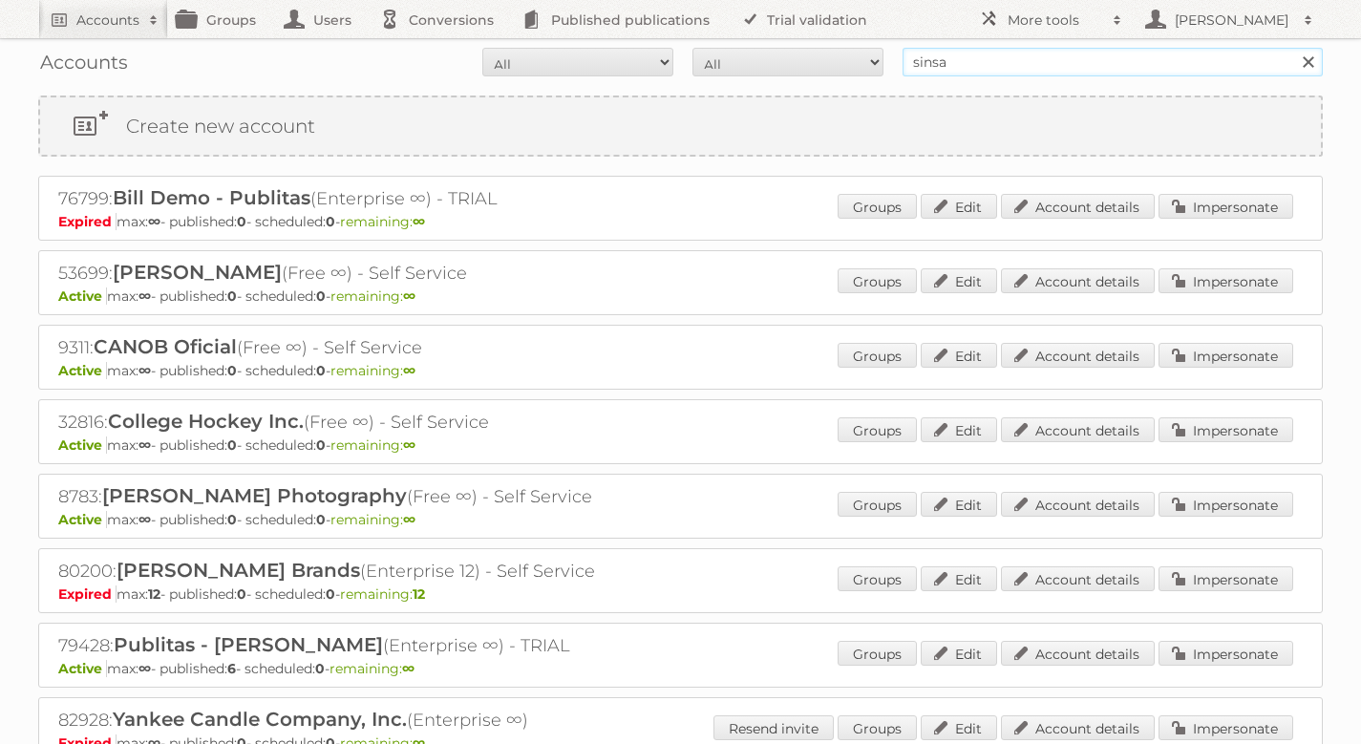  Describe the element at coordinates (211, 198) in the screenshot. I see `span: Bill Demo - Publitas` at that location.